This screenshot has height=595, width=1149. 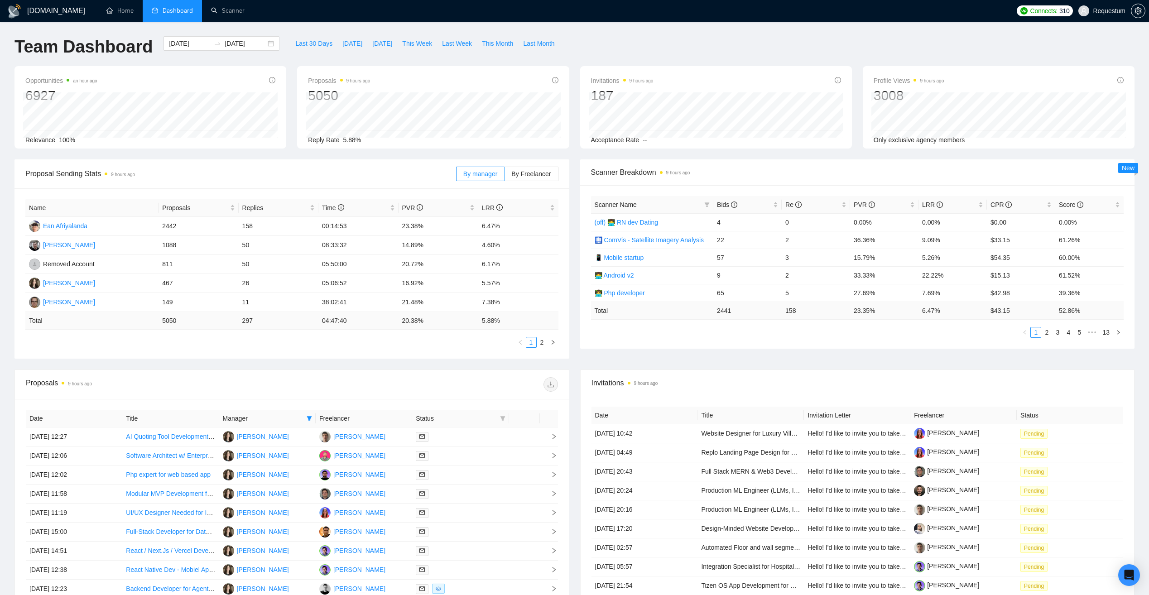 I want to click on span: New, so click(x=1129, y=168).